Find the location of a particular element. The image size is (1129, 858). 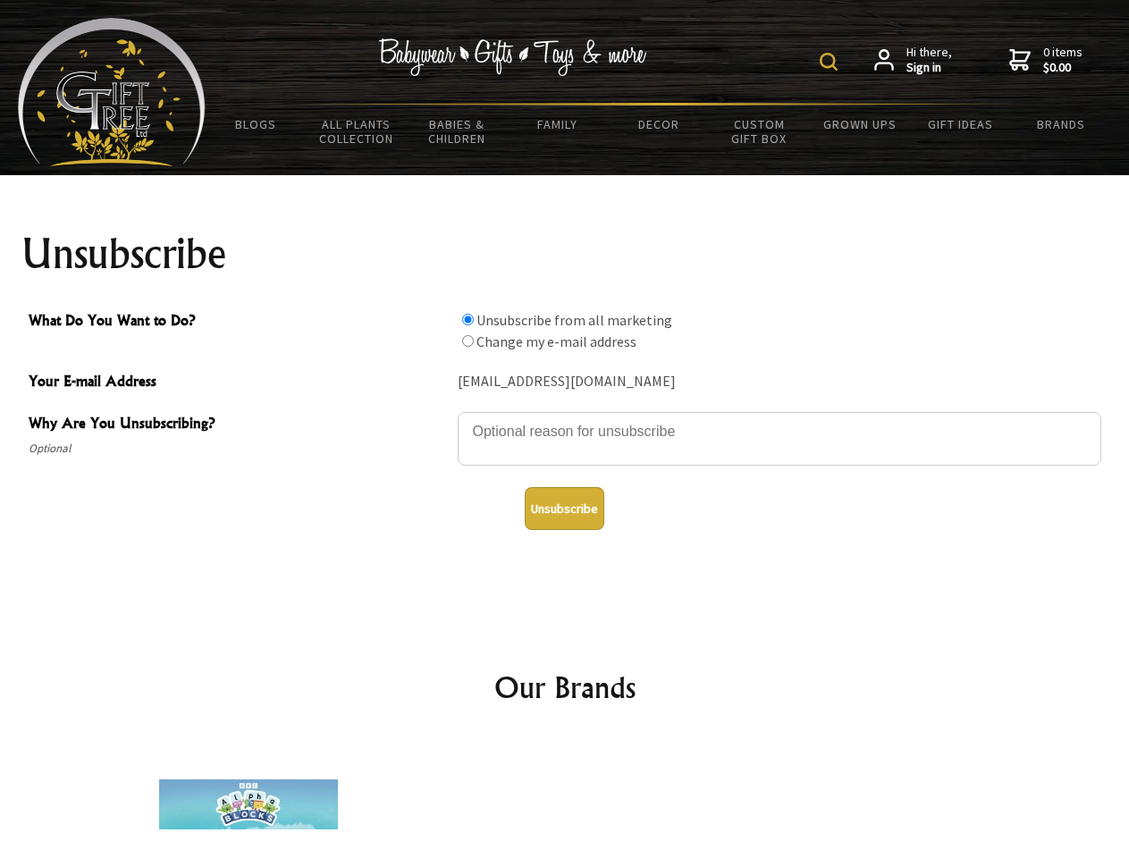

h1: Unsubscribe is located at coordinates (565, 254).